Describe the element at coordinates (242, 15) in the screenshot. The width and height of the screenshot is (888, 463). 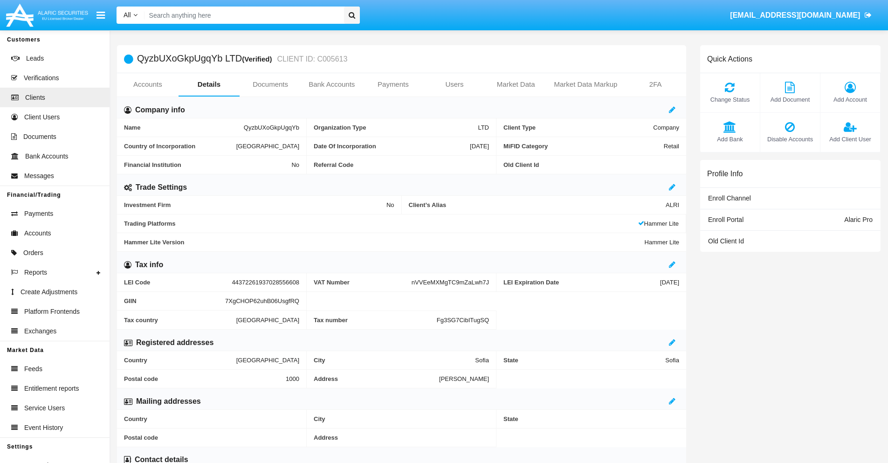
I see `input: Search` at that location.